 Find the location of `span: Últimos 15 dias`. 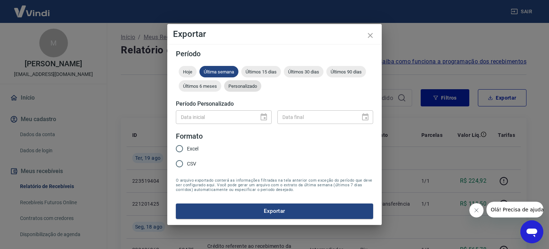

span: Últimos 15 dias is located at coordinates (261, 72).